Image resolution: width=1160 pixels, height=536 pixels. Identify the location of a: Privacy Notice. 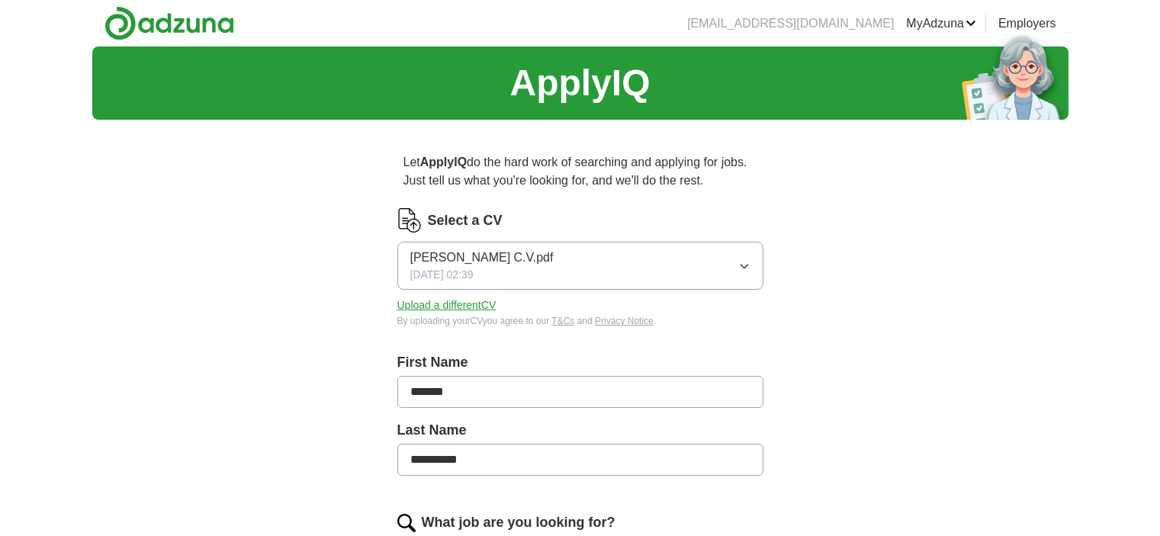
(624, 321).